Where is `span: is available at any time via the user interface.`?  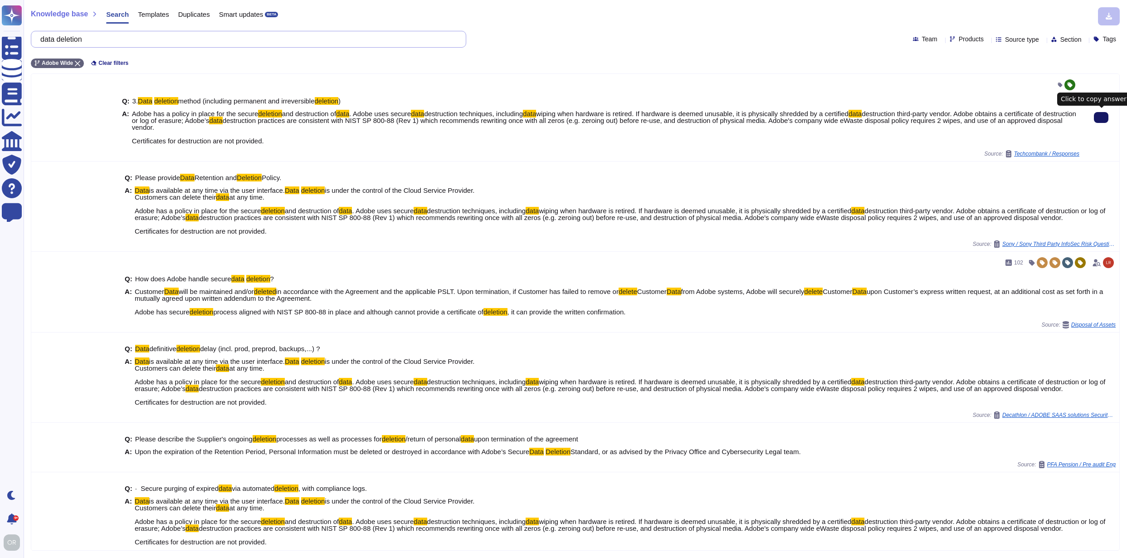 span: is available at any time via the user interface. is located at coordinates (217, 501).